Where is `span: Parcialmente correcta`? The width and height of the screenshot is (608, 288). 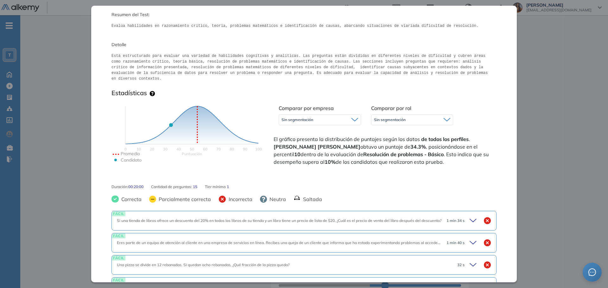
span: Parcialmente correcta is located at coordinates (183, 199).